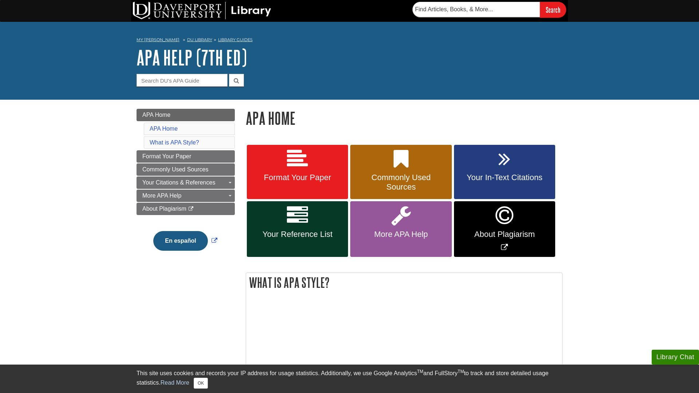 The height and width of the screenshot is (393, 699). I want to click on a: Your Reference List, so click(297, 229).